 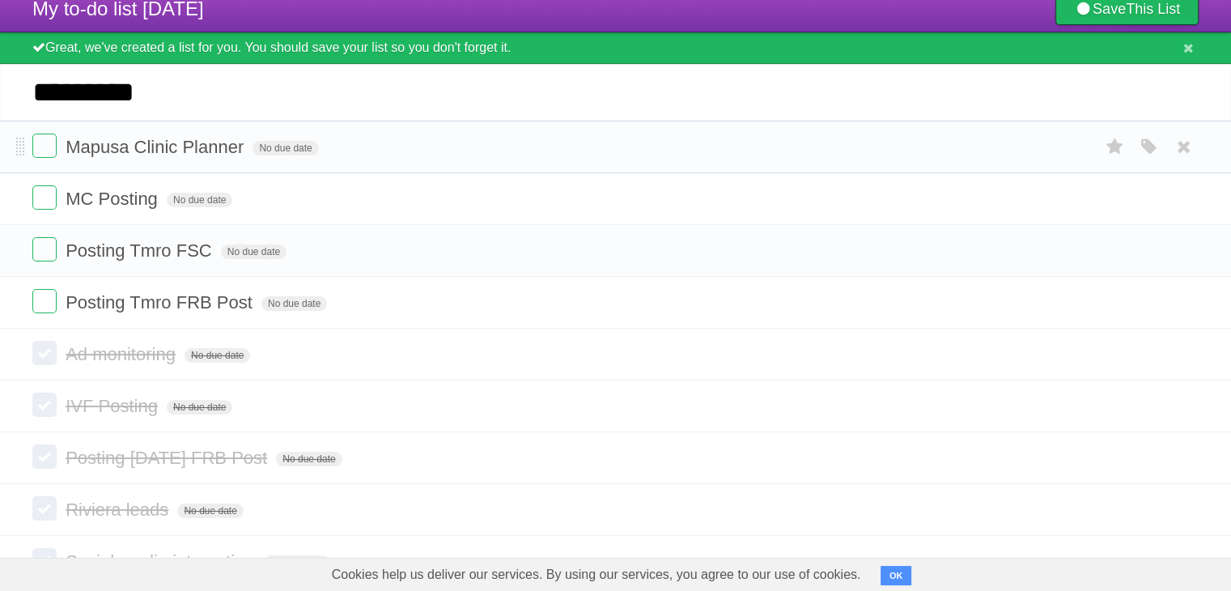 I want to click on span: Mapusa Clinic Planner, so click(x=156, y=147).